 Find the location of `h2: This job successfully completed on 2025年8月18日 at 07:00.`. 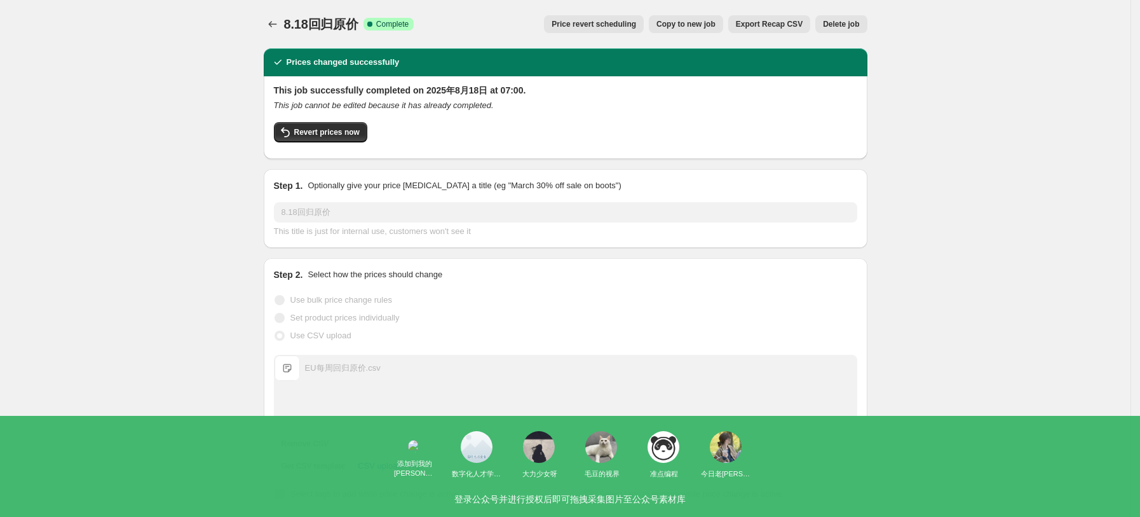

h2: This job successfully completed on 2025年8月18日 at 07:00. is located at coordinates (566, 90).